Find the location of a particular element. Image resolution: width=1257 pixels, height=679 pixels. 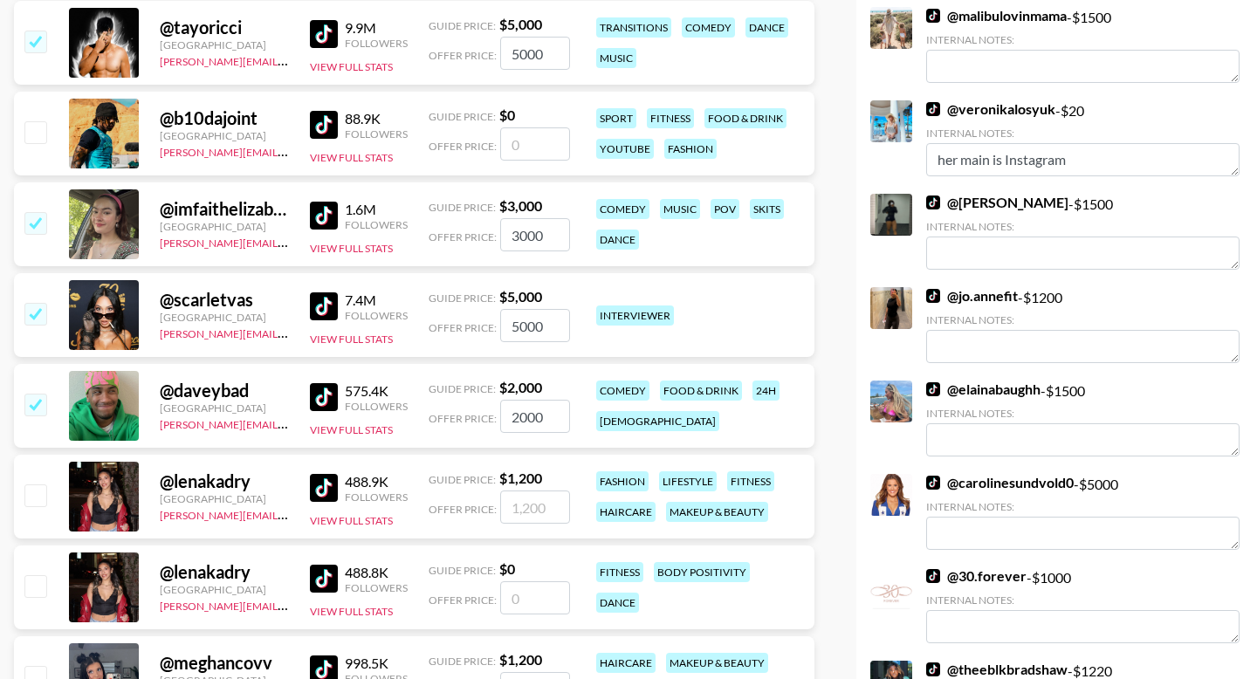

div: 24h is located at coordinates (766, 390).